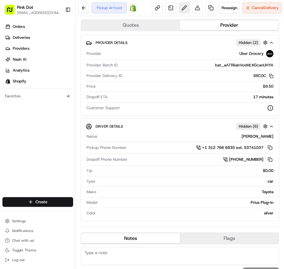 The height and width of the screenshot is (269, 284). What do you see at coordinates (229, 8) in the screenshot?
I see `button: Reassign` at bounding box center [229, 8].